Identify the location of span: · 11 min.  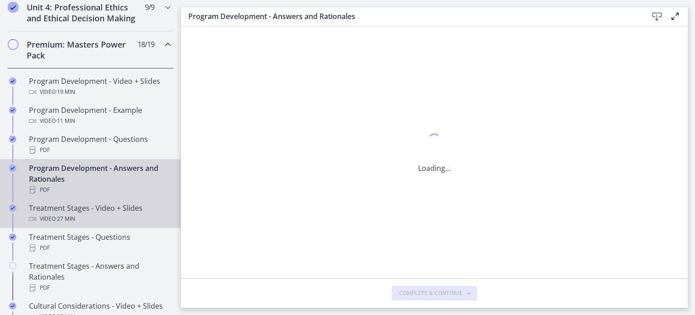
(65, 121).